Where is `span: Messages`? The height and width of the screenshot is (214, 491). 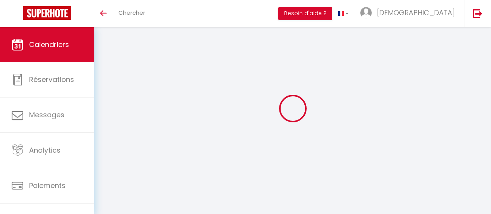
span: Messages is located at coordinates (47, 115).